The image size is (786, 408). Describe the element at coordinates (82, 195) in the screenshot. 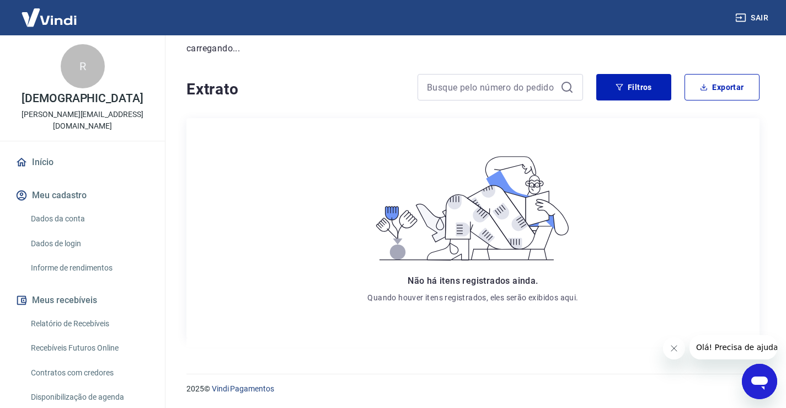

I see `button: Meu cadastro` at that location.